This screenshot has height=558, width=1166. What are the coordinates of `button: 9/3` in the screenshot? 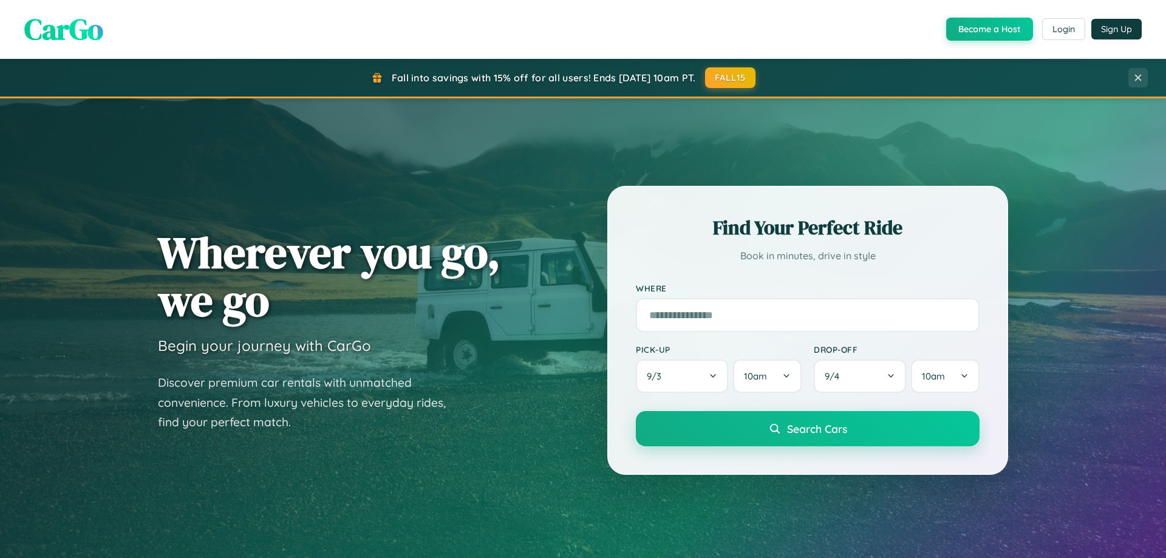 It's located at (682, 376).